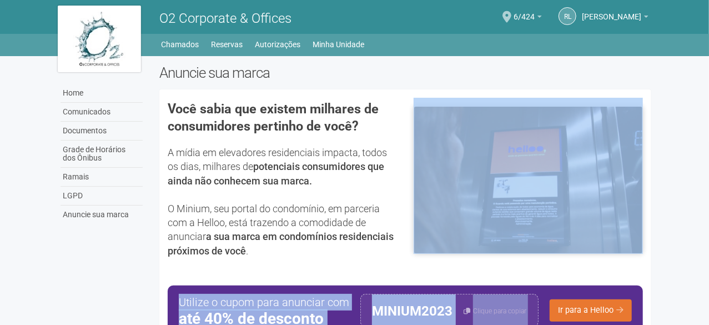 This screenshot has height=325, width=709. I want to click on p: A mídia em elevadores residenciais impacta, todos os dias, milhares de O Minium, seu portal do co..., so click(282, 202).